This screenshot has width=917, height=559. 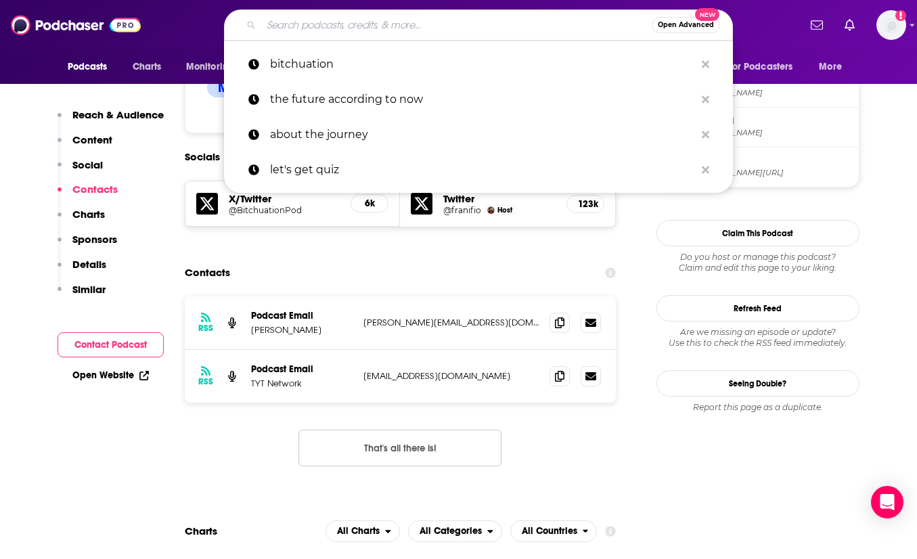 I want to click on p: Details, so click(x=89, y=264).